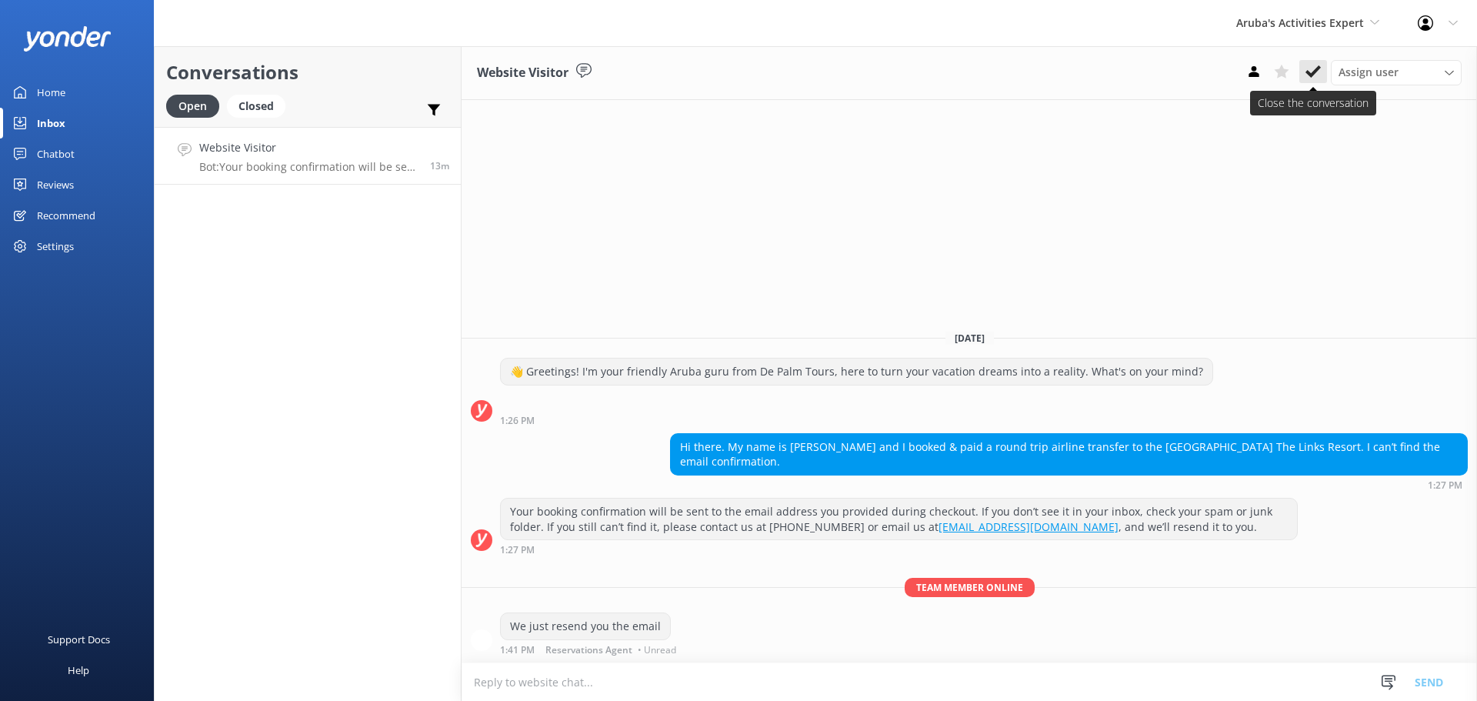 This screenshot has width=1477, height=701. I want to click on div: Reviews, so click(55, 185).